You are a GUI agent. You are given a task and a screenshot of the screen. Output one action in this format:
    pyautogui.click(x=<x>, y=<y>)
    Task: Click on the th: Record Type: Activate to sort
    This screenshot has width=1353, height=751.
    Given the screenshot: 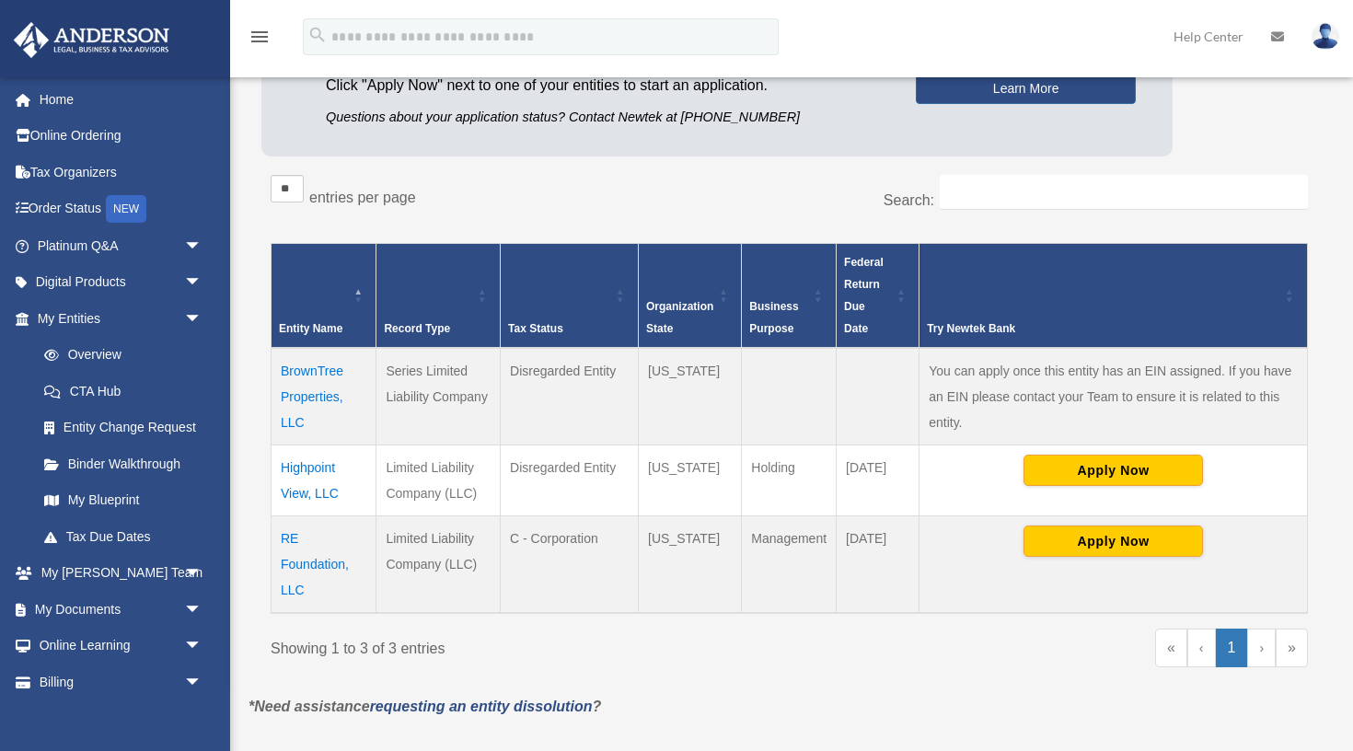 What is the action you would take?
    pyautogui.click(x=438, y=295)
    